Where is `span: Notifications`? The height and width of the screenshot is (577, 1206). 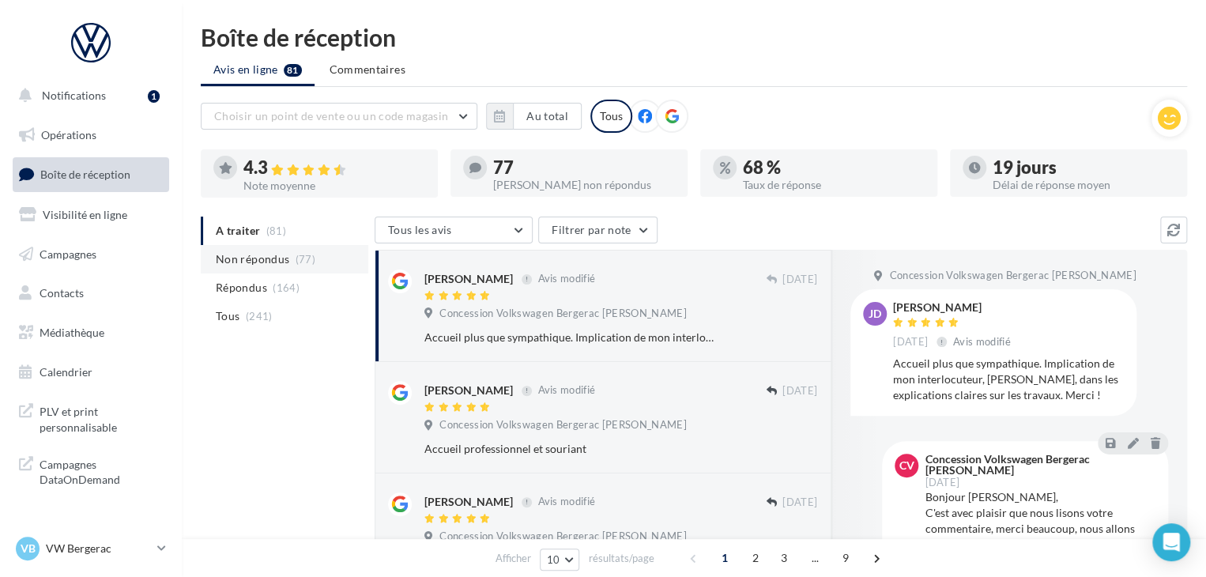 span: Notifications is located at coordinates (74, 95).